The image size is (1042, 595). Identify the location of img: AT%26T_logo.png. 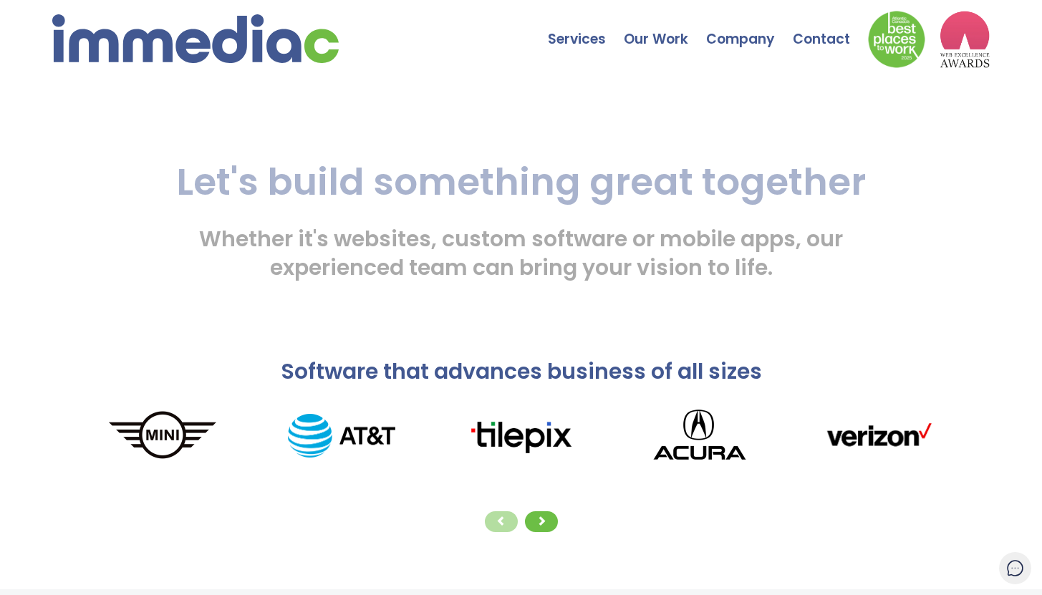
(342, 436).